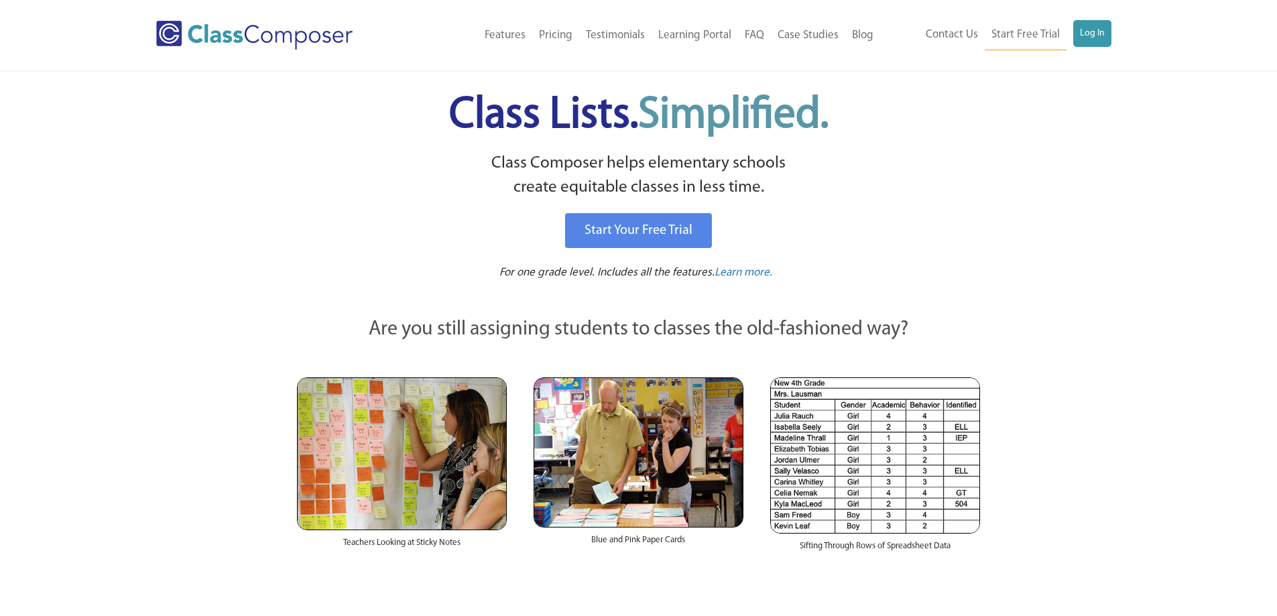  Describe the element at coordinates (638, 231) in the screenshot. I see `a: Start Your Free Trial` at that location.